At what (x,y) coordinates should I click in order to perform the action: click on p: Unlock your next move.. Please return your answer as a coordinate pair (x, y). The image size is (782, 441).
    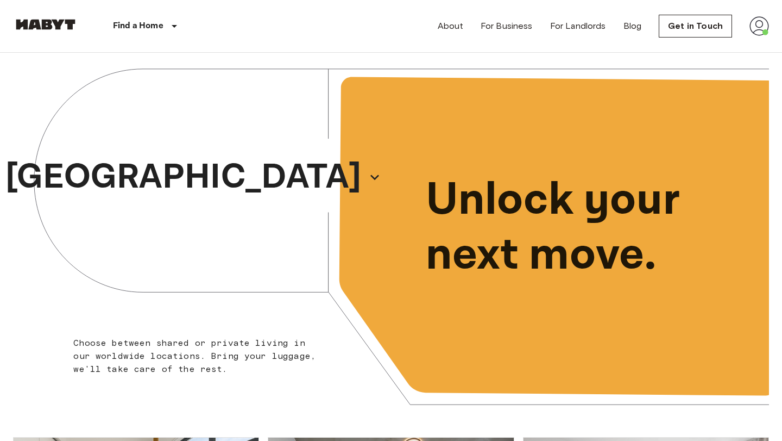
    Looking at the image, I should click on (589, 228).